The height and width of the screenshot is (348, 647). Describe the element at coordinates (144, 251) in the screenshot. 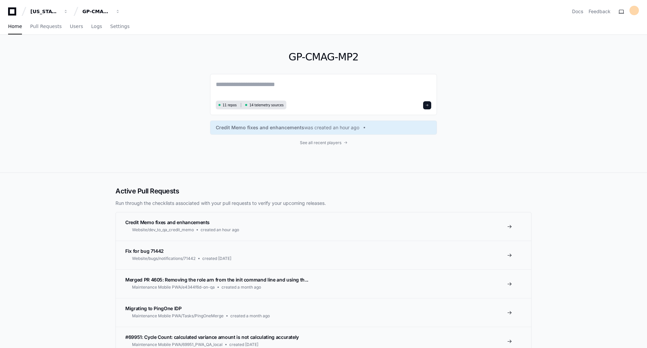

I see `span: Fix for bug 71442` at that location.